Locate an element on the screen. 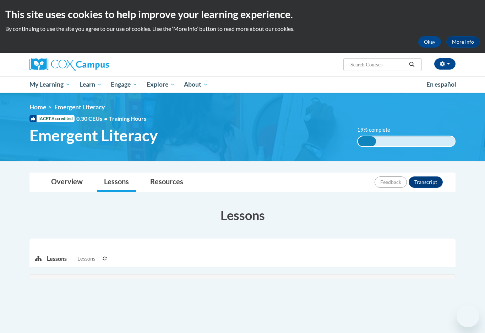 The image size is (485, 333). a: Resources is located at coordinates (166, 182).